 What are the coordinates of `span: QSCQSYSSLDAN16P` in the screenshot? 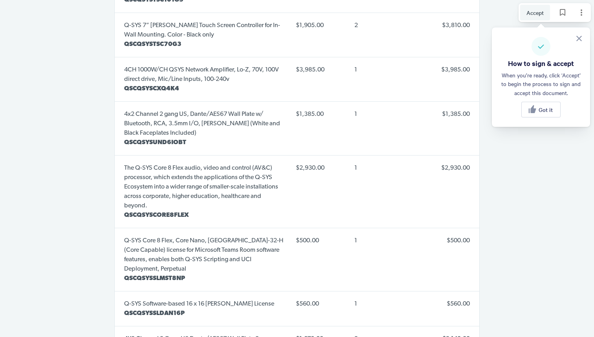 It's located at (154, 313).